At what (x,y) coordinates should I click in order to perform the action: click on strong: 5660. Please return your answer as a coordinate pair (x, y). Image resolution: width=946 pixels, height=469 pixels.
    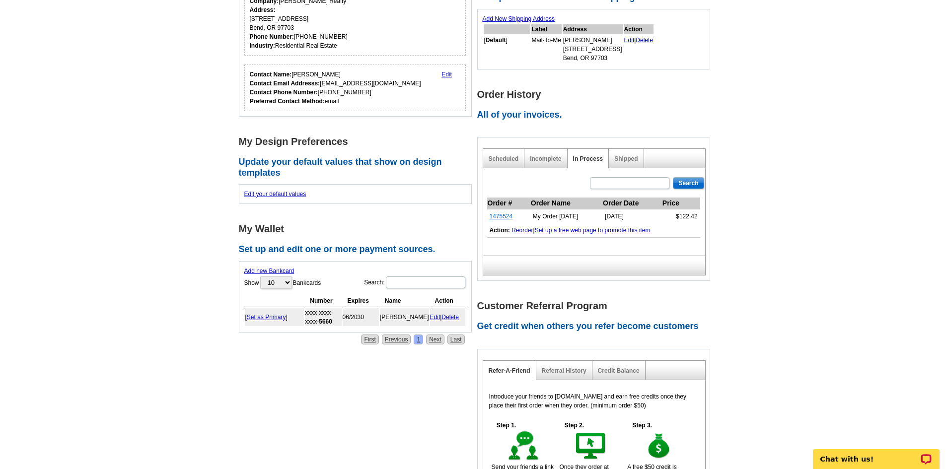
    Looking at the image, I should click on (325, 322).